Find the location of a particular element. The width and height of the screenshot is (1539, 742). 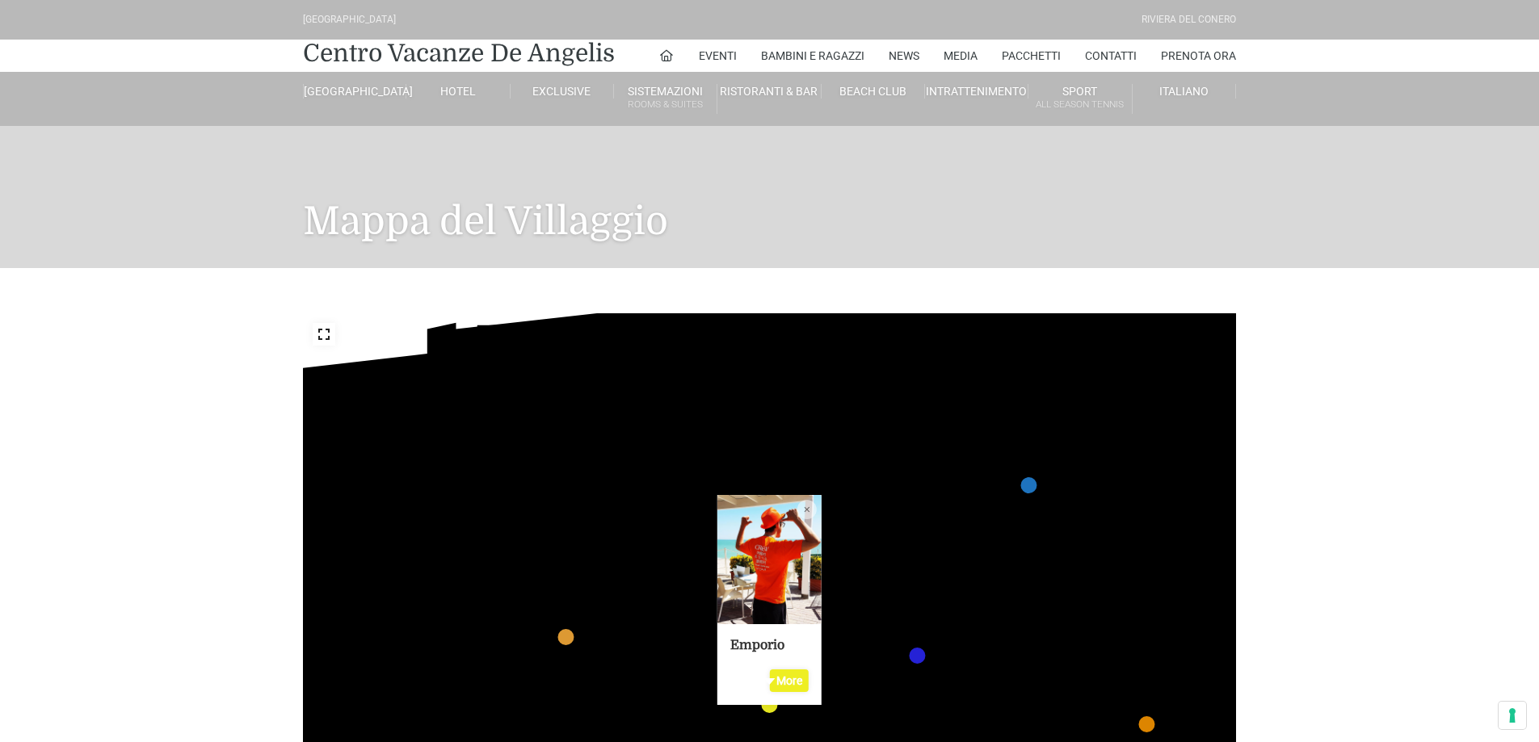

a: Pacchetti is located at coordinates (1031, 56).